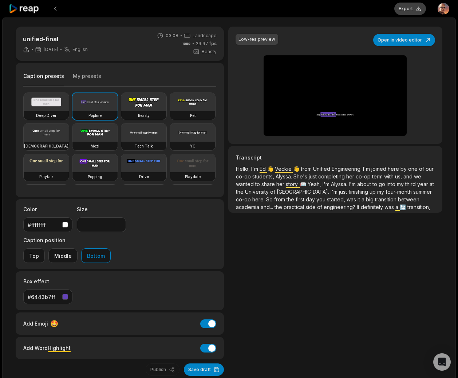 Image resolution: width=458 pixels, height=378 pixels. I want to click on button: Save draft, so click(204, 369).